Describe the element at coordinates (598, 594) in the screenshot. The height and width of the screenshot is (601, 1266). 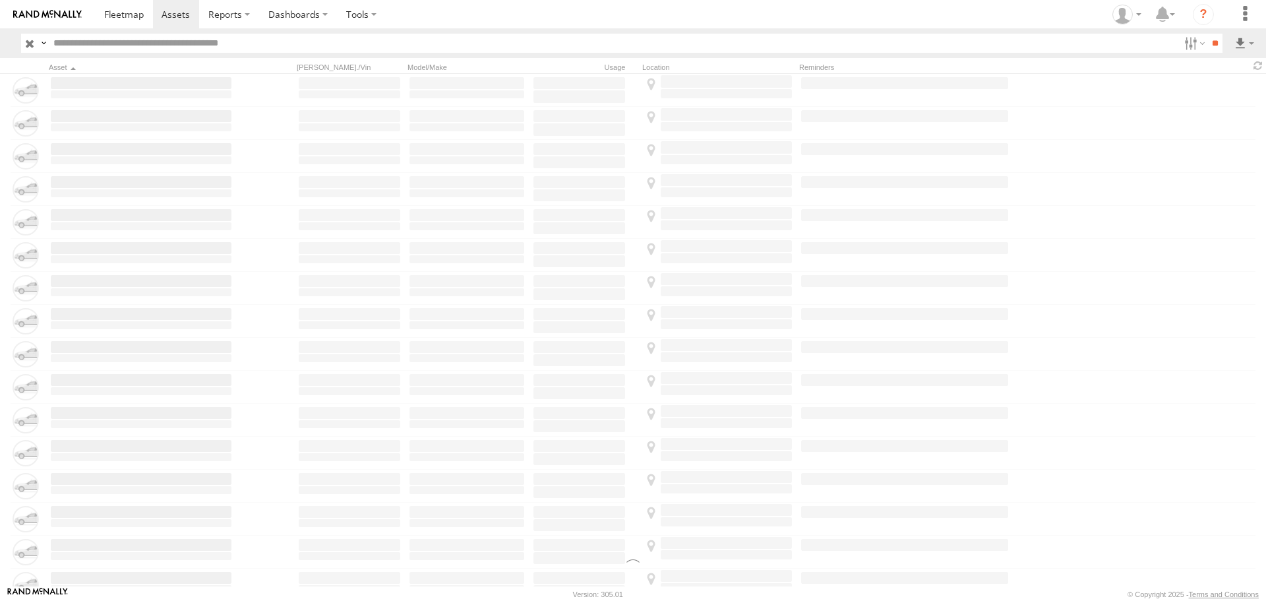
I see `div: Version: 305.01` at that location.